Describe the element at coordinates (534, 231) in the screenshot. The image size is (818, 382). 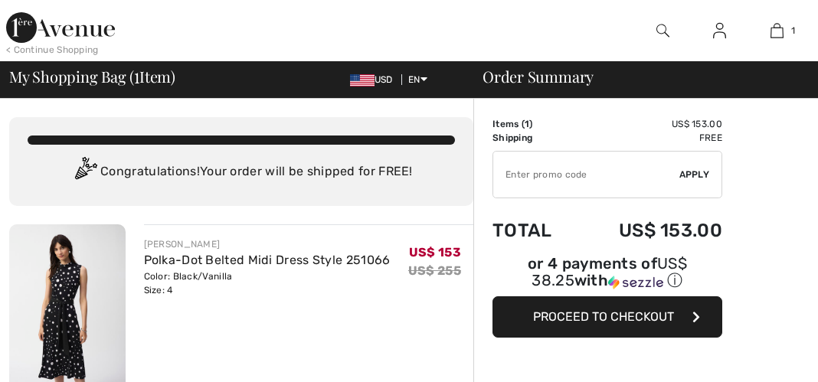
I see `td: Total` at that location.